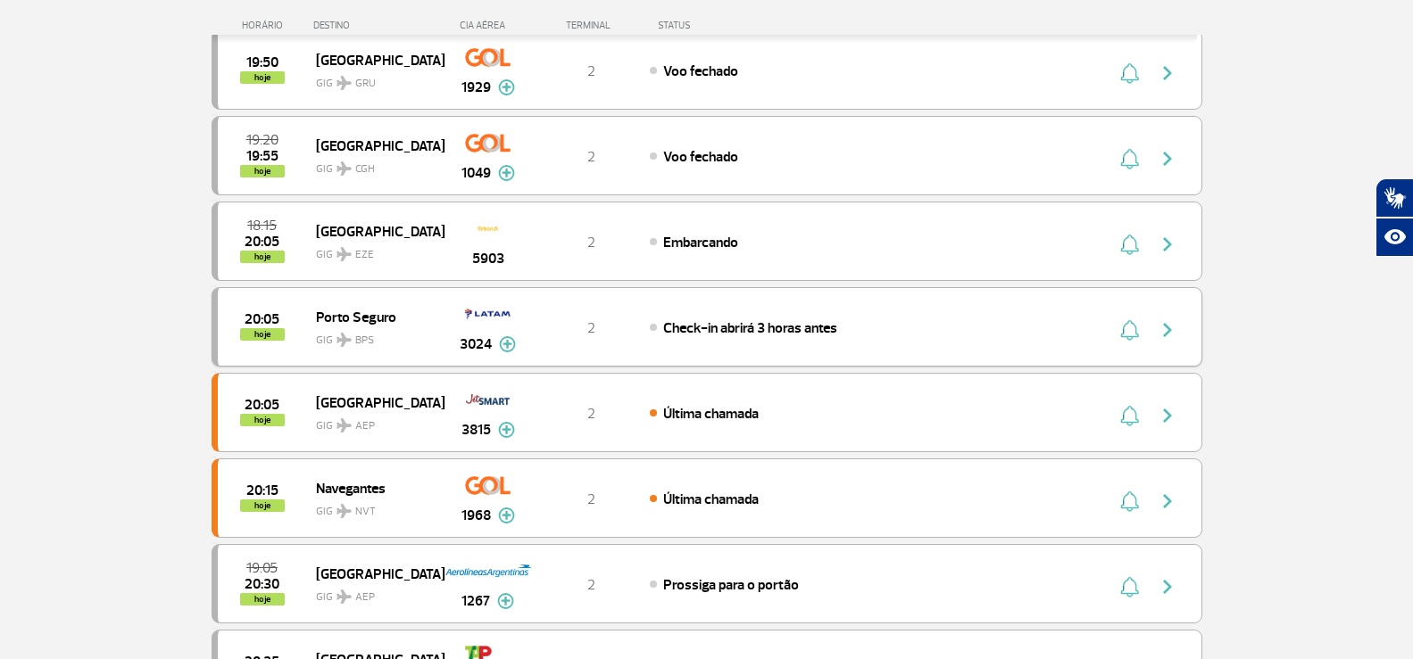 The image size is (1413, 659). Describe the element at coordinates (378, 25) in the screenshot. I see `div: DESTINO` at that location.